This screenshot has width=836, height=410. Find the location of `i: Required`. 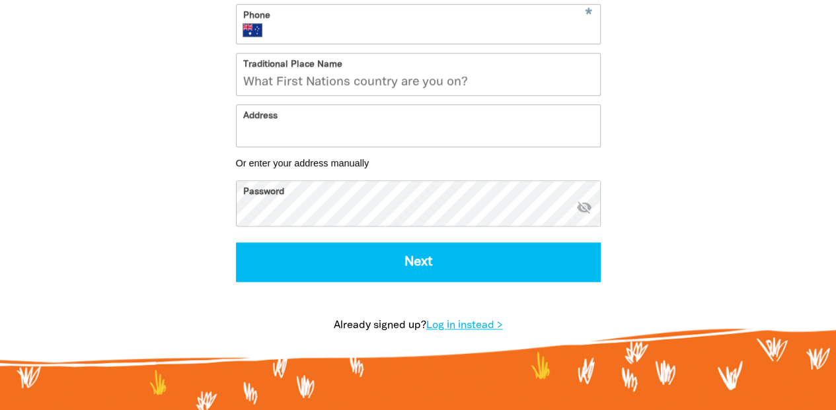

i: Required is located at coordinates (588, 15).